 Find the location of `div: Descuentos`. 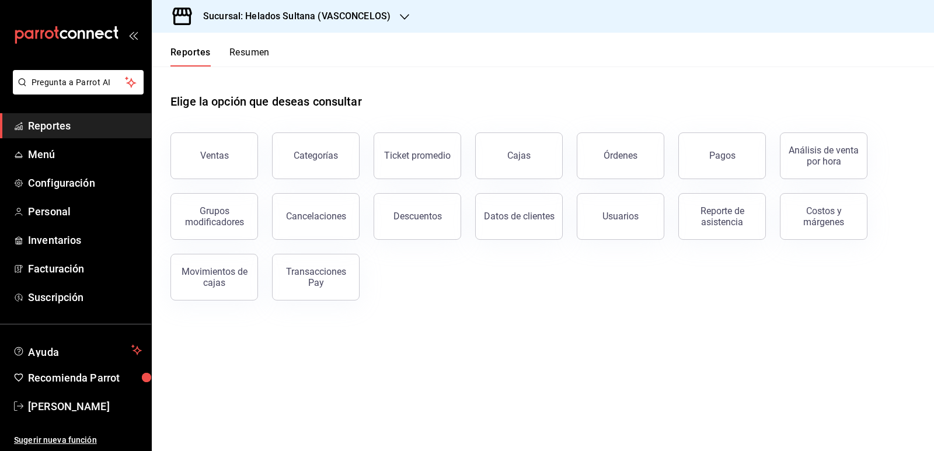

div: Descuentos is located at coordinates (418, 216).